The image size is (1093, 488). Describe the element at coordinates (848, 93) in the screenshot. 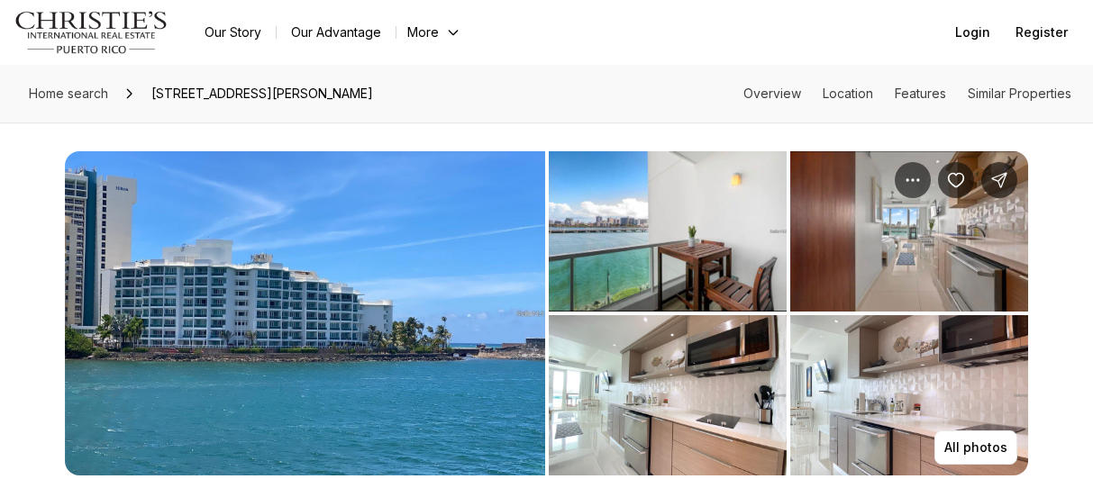

I see `a: Skip to: Location` at that location.